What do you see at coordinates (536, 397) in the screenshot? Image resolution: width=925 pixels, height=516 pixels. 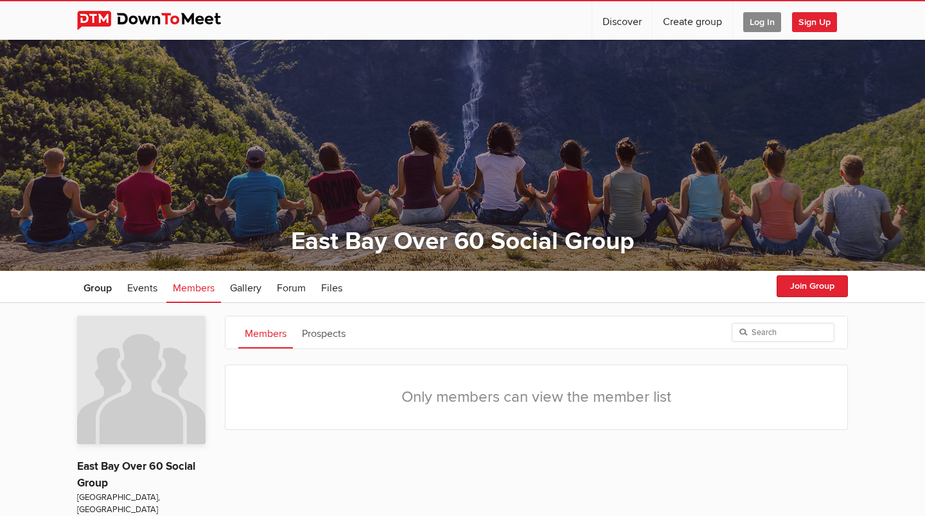 I see `div: Only members can view the member list` at bounding box center [536, 397].